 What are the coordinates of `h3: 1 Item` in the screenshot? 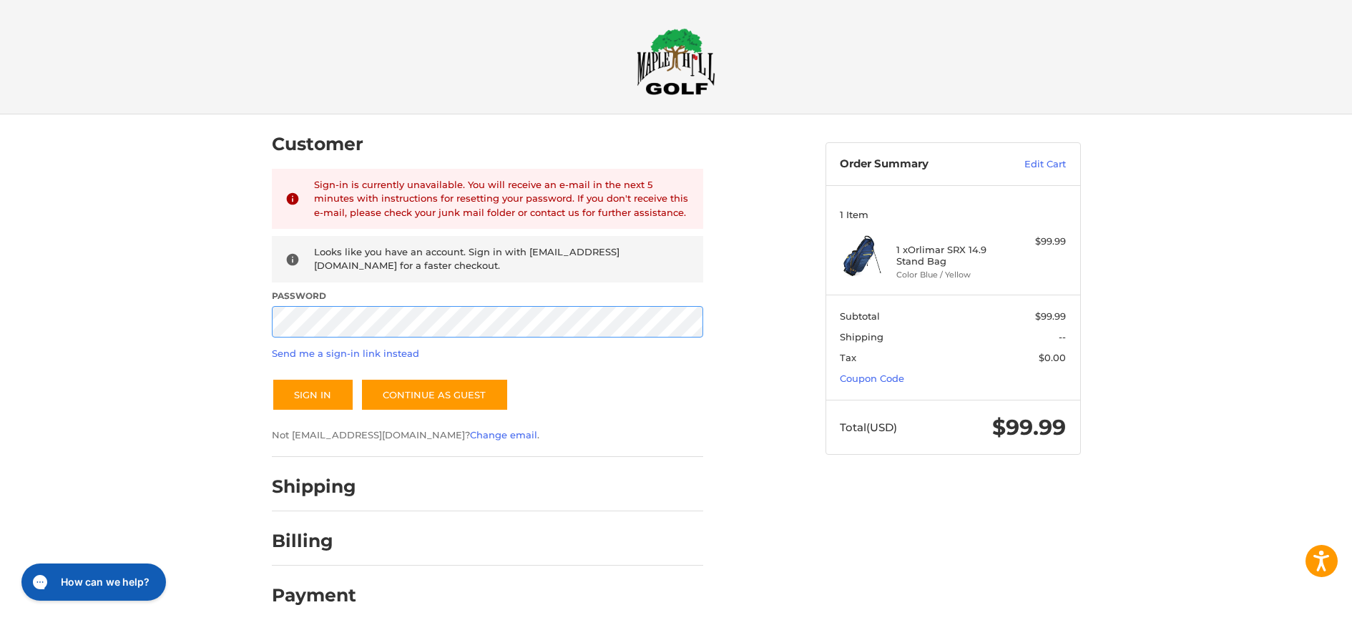 It's located at (953, 215).